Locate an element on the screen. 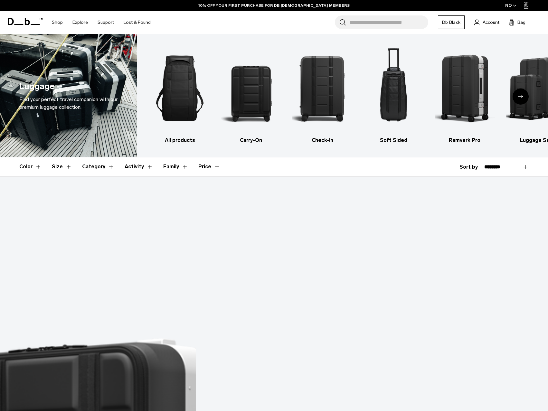 Image resolution: width=548 pixels, height=411 pixels. span: Account is located at coordinates (491, 22).